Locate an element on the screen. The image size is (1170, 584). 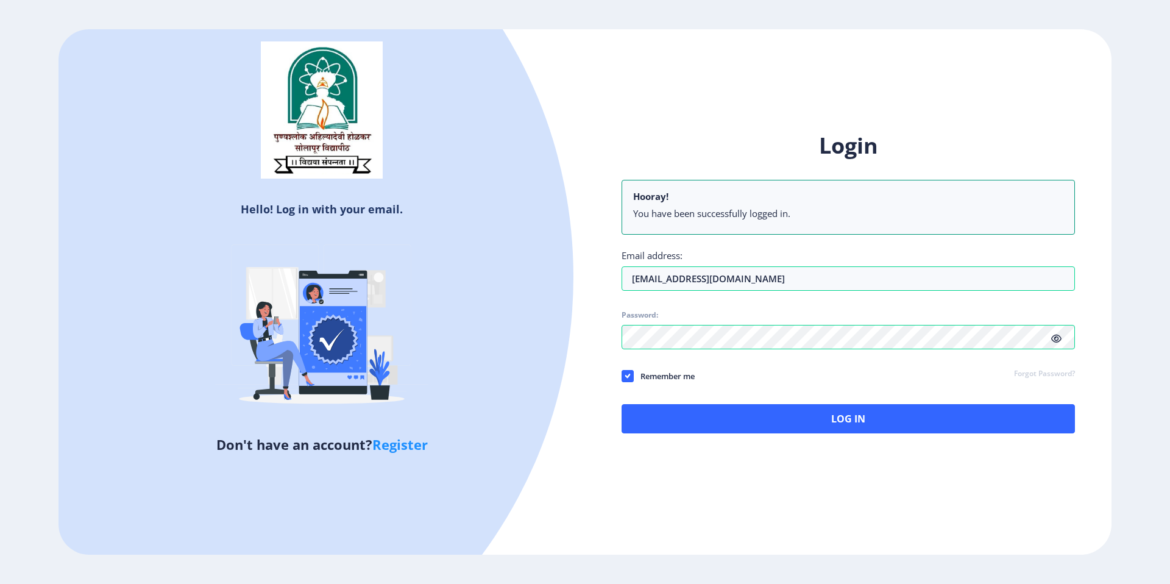
button: Log In is located at coordinates (848, 419).